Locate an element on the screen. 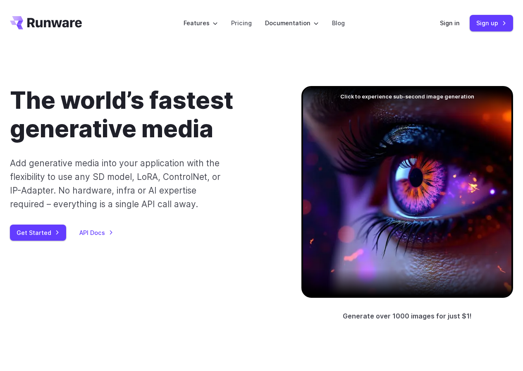  p: Generate over 1000 images for just $1! is located at coordinates (407, 316).